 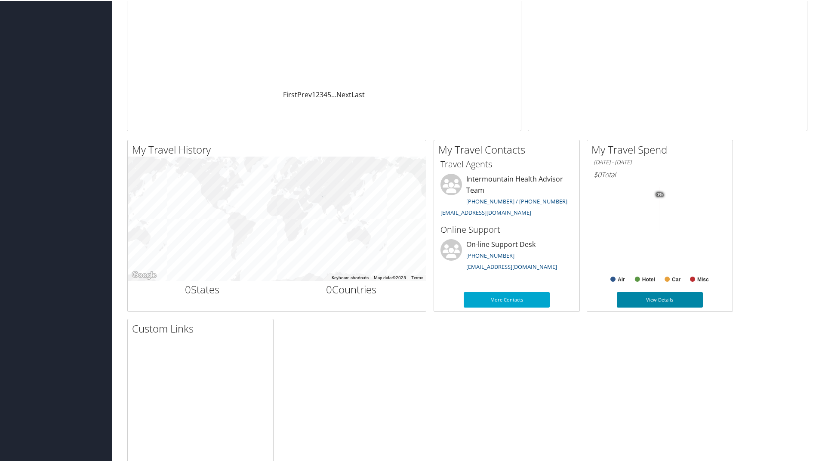 What do you see at coordinates (352, 289) in the screenshot?
I see `h2: Countries` at bounding box center [352, 289].